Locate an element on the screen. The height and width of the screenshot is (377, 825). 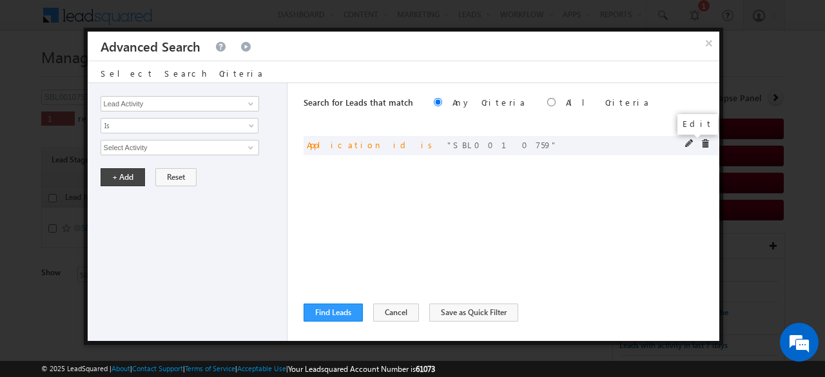
button: + Add is located at coordinates (122, 177).